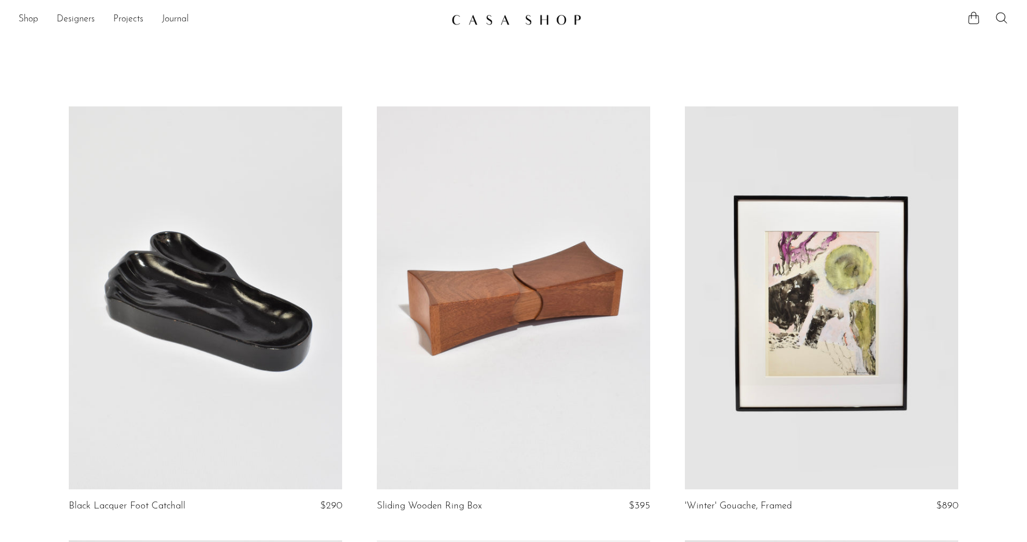 The height and width of the screenshot is (542, 1027). I want to click on a: Journal, so click(175, 20).